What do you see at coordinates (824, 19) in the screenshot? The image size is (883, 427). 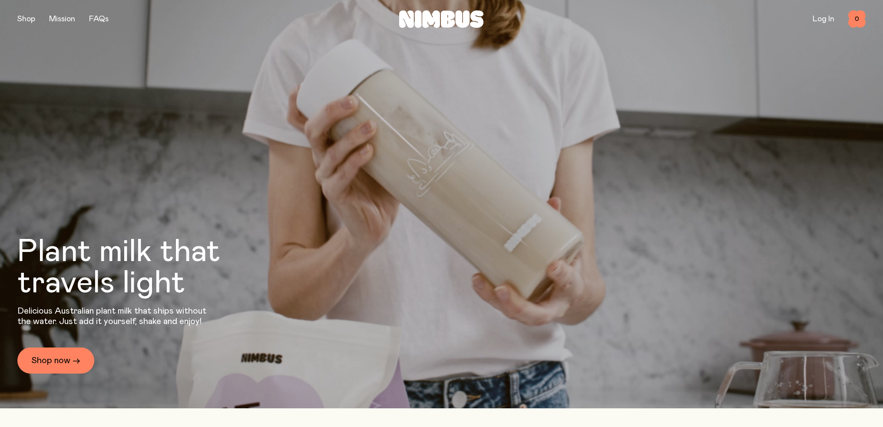 I see `a: Log In` at bounding box center [824, 19].